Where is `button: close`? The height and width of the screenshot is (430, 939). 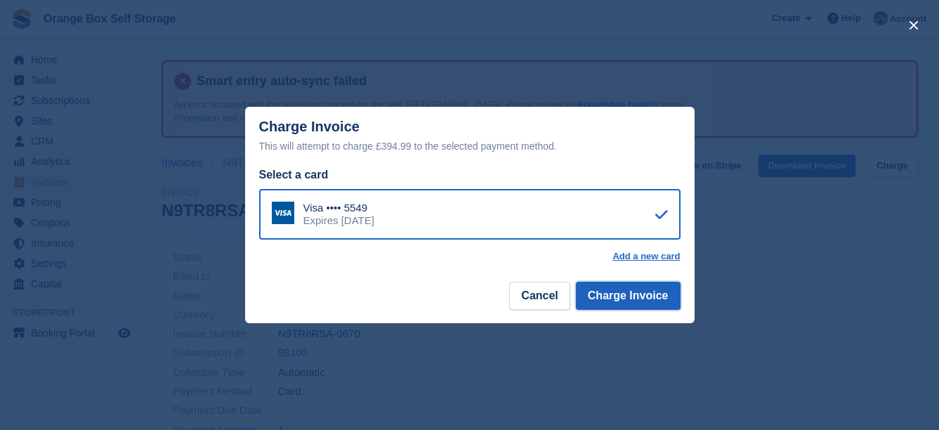
button: close is located at coordinates (914, 25).